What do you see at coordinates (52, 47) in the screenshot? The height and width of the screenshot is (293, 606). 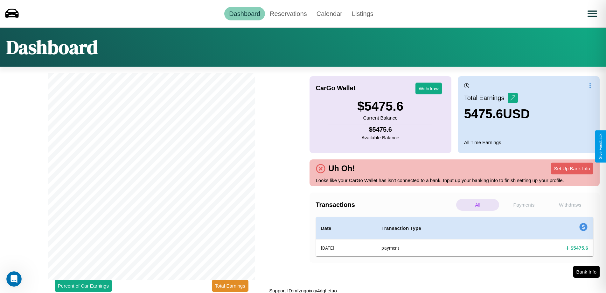 I see `h1: Dashboard` at bounding box center [52, 47].